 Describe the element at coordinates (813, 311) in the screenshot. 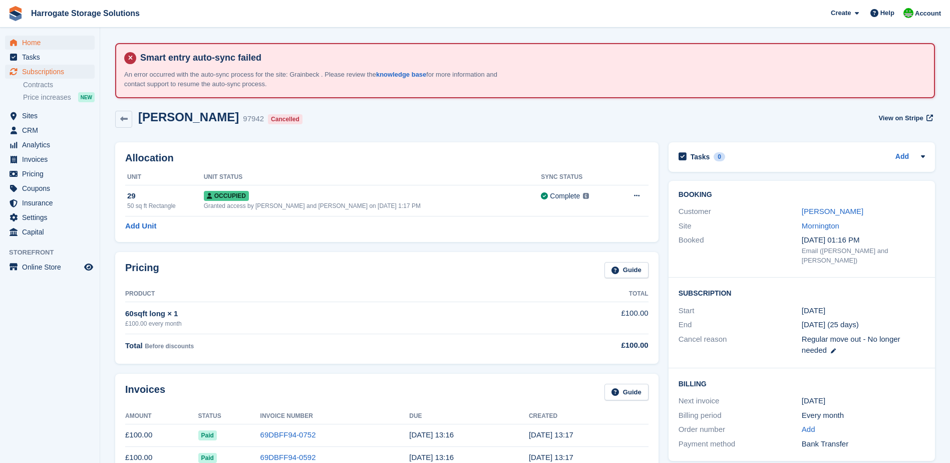

I see `time: 2025-07-24 23:00:00 UTC` at that location.